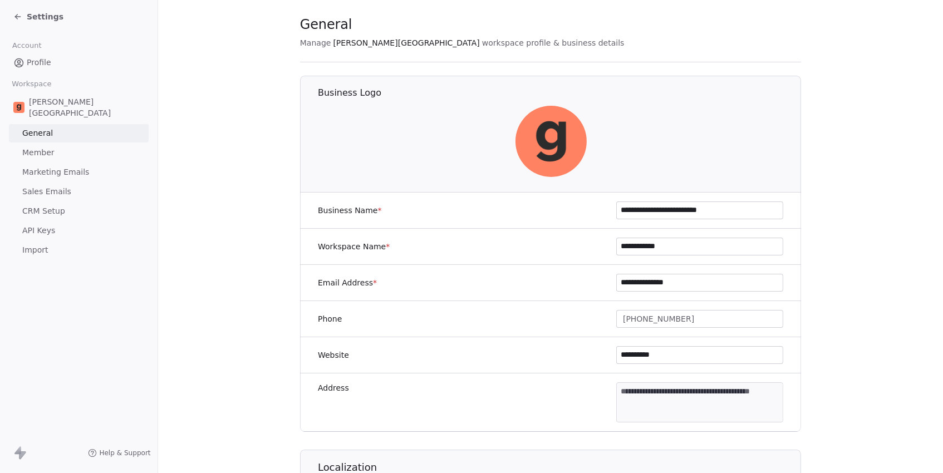 This screenshot has width=943, height=473. What do you see at coordinates (78, 191) in the screenshot?
I see `a: Sales Emails` at bounding box center [78, 191].